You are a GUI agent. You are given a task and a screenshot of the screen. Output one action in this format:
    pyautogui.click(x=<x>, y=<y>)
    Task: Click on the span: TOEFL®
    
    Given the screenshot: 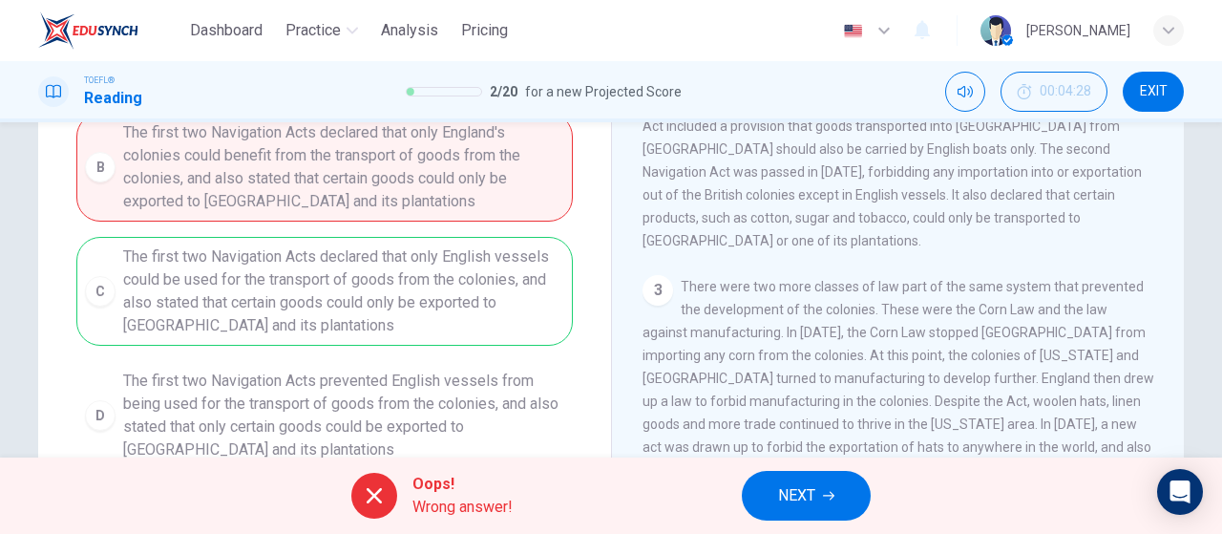 What is the action you would take?
    pyautogui.click(x=99, y=80)
    